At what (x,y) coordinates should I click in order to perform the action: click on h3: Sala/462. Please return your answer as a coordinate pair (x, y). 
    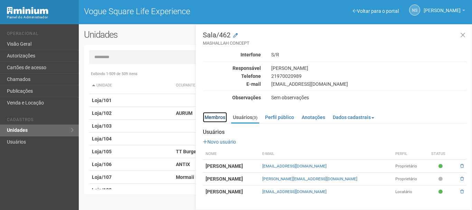
    Looking at the image, I should click on (334, 39).